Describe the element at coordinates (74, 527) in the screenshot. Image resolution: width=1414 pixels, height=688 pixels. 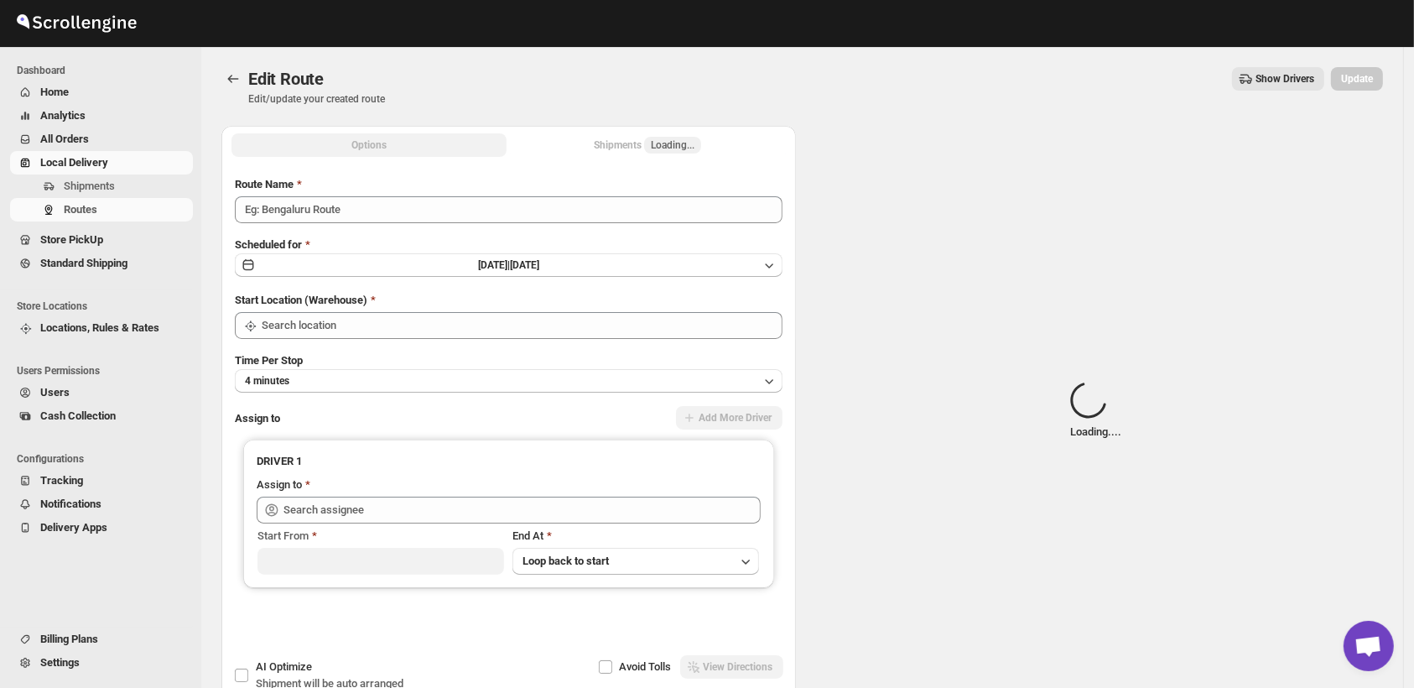
I see `span: Delivery Apps` at that location.